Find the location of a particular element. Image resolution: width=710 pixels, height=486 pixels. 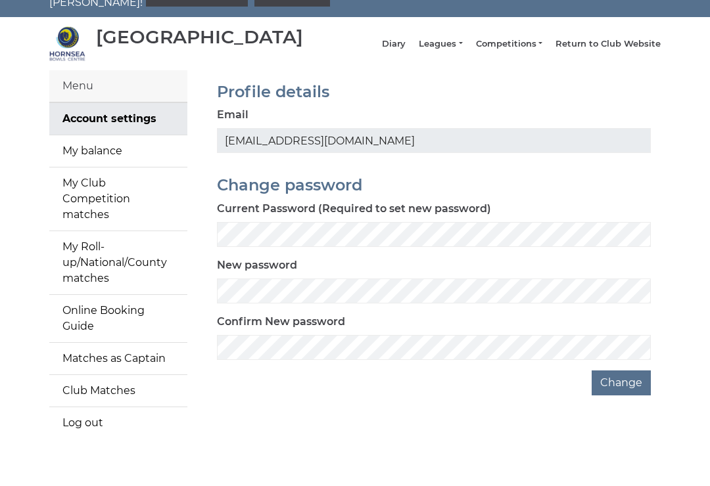

a: Return to Club Website is located at coordinates (608, 44).